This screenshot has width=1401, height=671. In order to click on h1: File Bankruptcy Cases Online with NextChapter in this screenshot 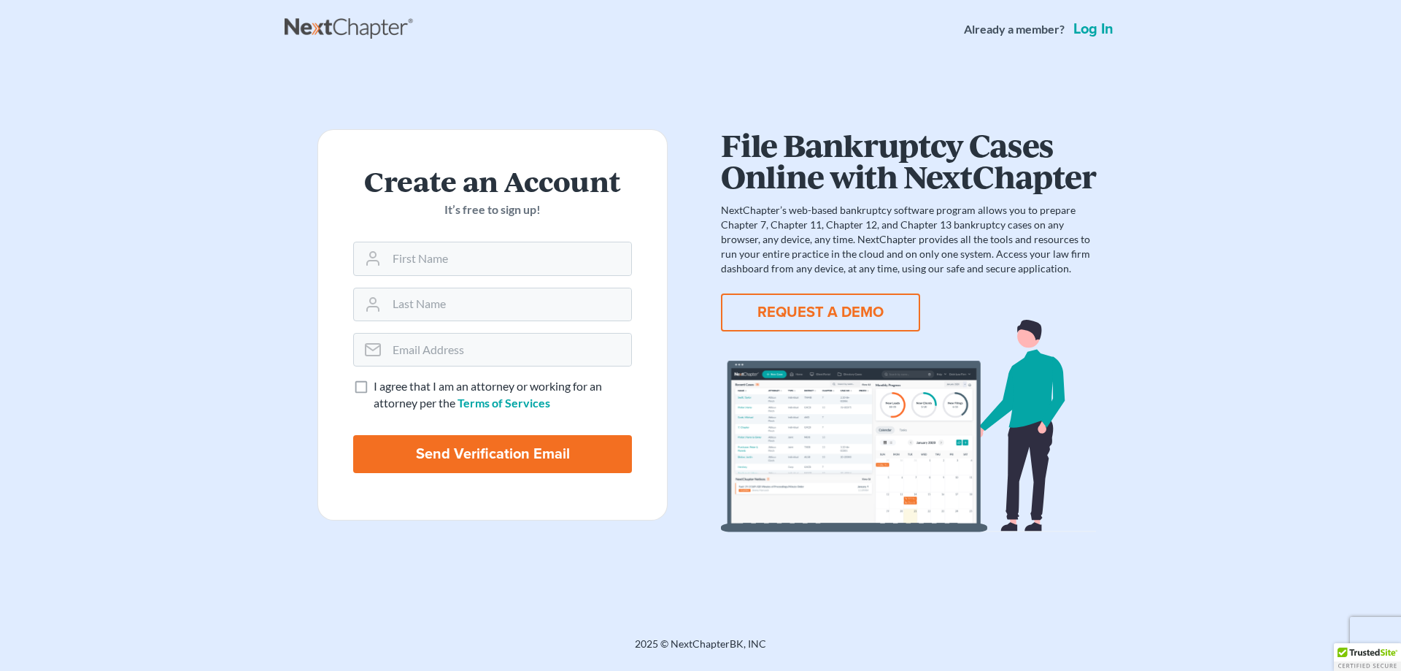, I will do `click(909, 160)`.